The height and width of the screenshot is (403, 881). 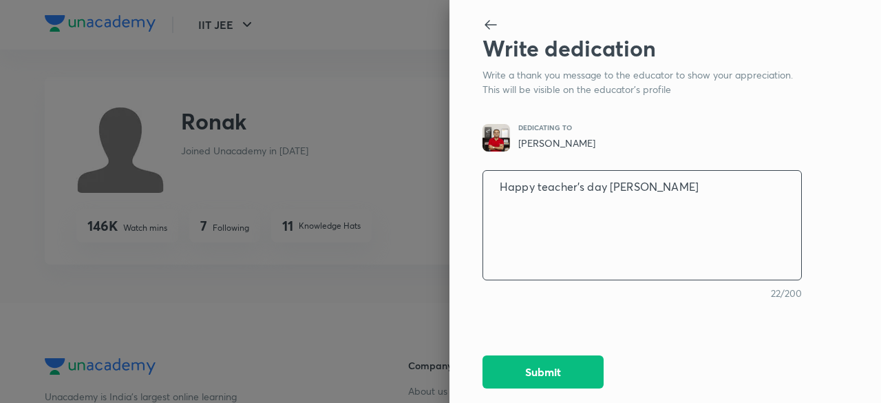 What do you see at coordinates (642, 292) in the screenshot?
I see `p: 22/200` at bounding box center [642, 292].